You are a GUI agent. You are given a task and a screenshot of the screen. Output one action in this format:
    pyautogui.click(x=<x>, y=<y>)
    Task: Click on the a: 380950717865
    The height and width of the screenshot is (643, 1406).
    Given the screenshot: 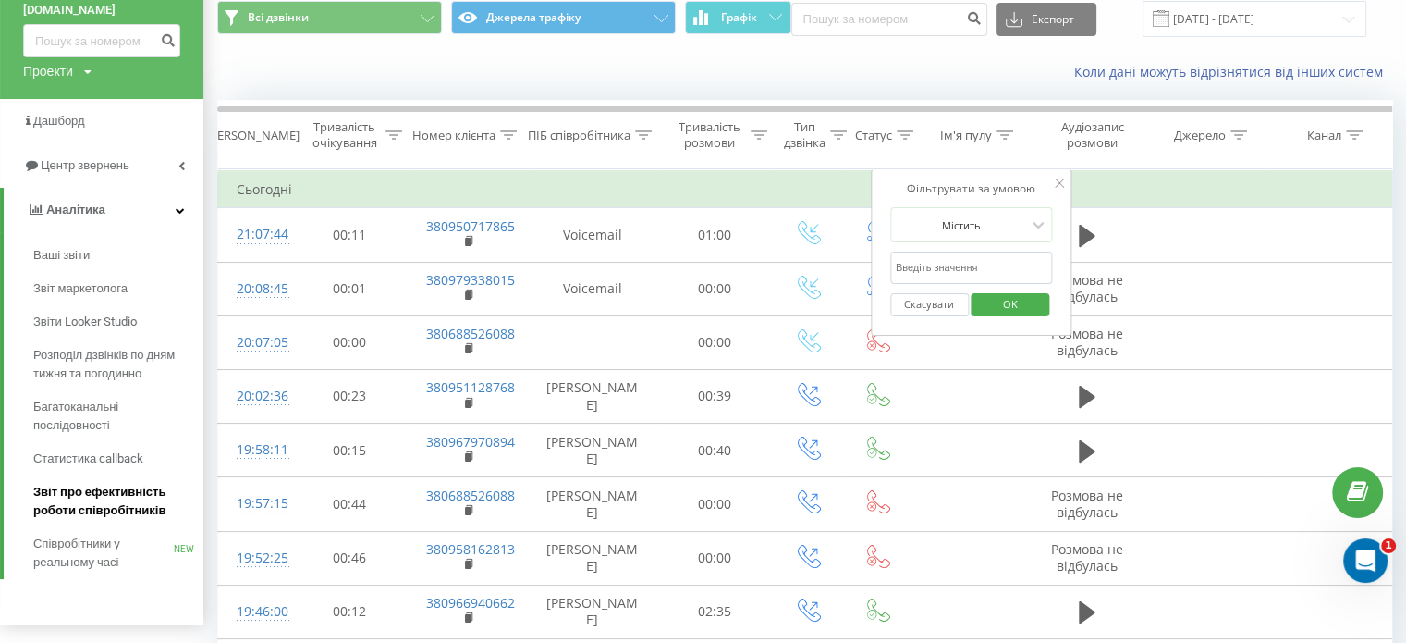 What is the action you would take?
    pyautogui.click(x=471, y=226)
    